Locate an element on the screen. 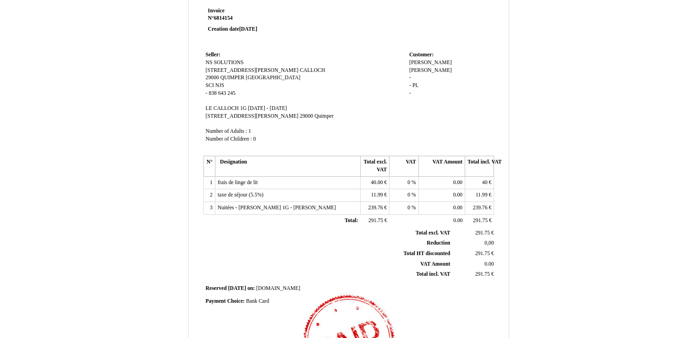  th: VAT is located at coordinates (404, 166).